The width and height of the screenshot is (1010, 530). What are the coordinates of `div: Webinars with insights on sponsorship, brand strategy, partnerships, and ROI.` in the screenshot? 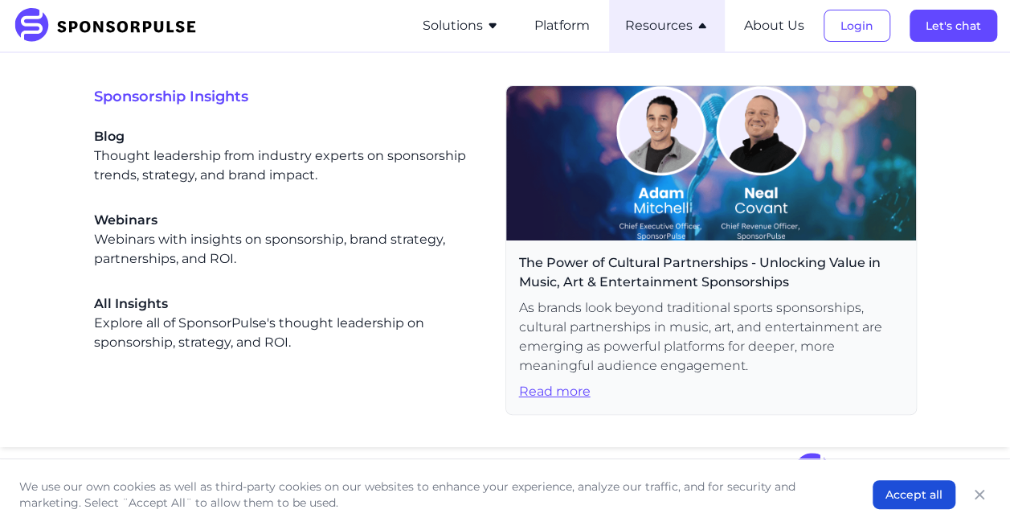 It's located at (287, 240).